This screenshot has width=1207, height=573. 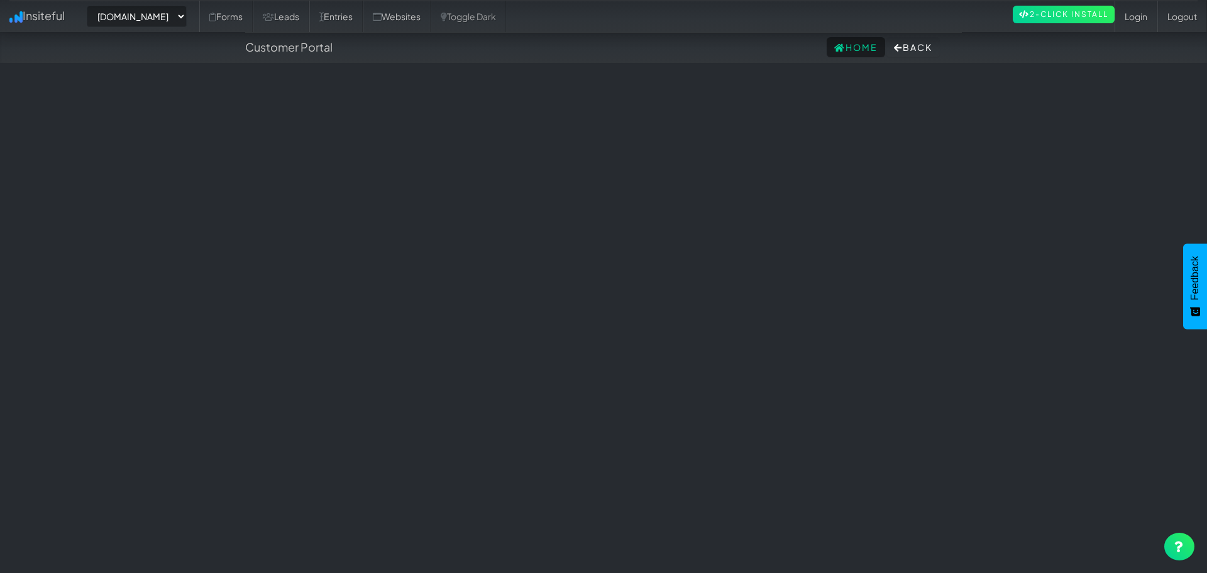 I want to click on a: Forms, so click(x=226, y=16).